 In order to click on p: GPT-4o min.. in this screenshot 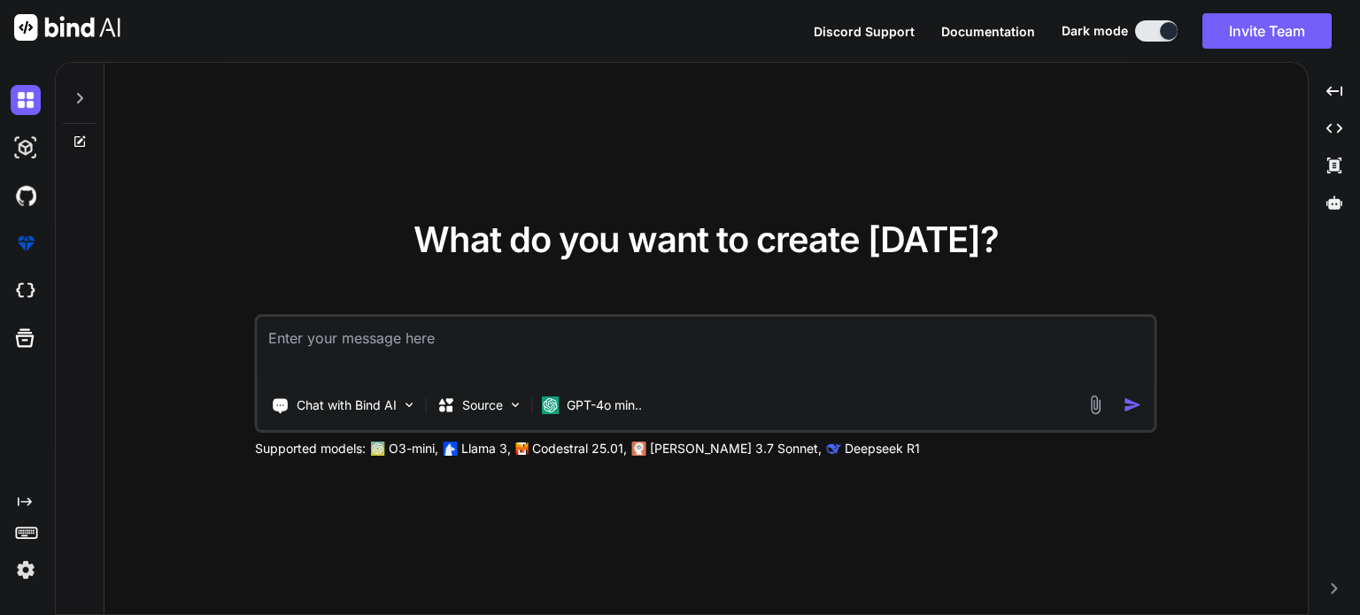, I will do `click(604, 405)`.